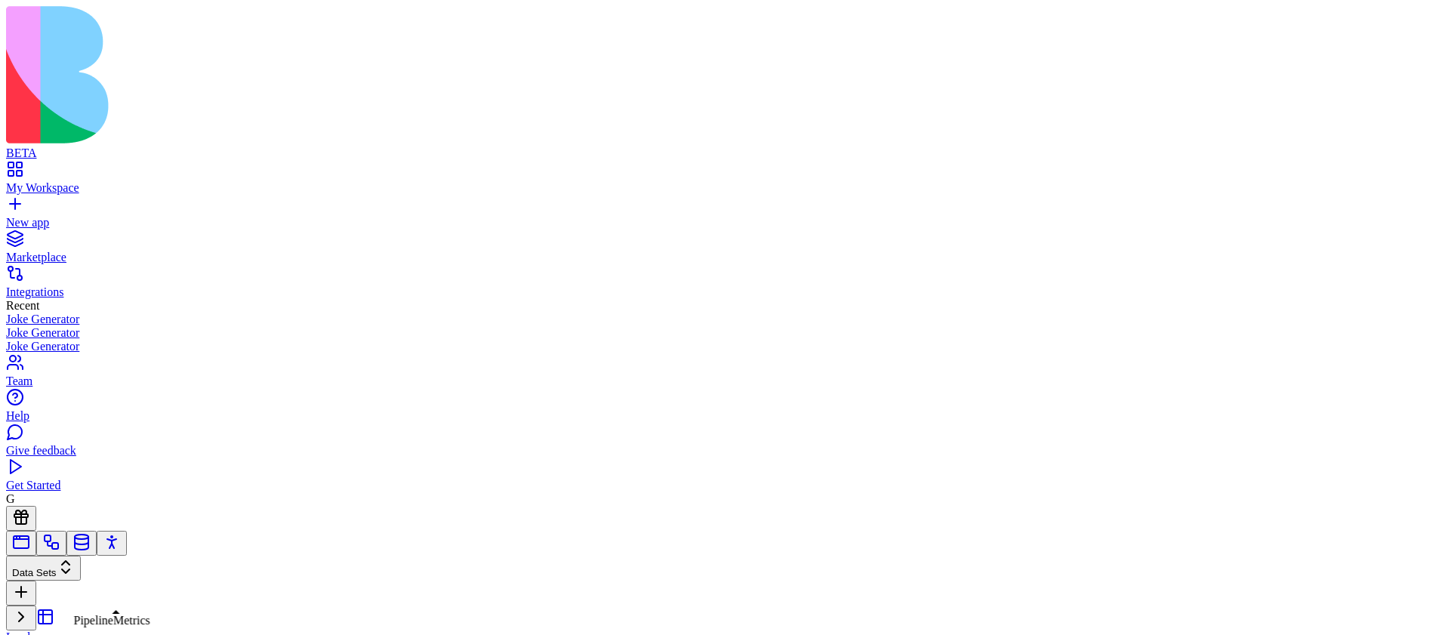 The image size is (1450, 635). I want to click on img: logo, so click(310, 75).